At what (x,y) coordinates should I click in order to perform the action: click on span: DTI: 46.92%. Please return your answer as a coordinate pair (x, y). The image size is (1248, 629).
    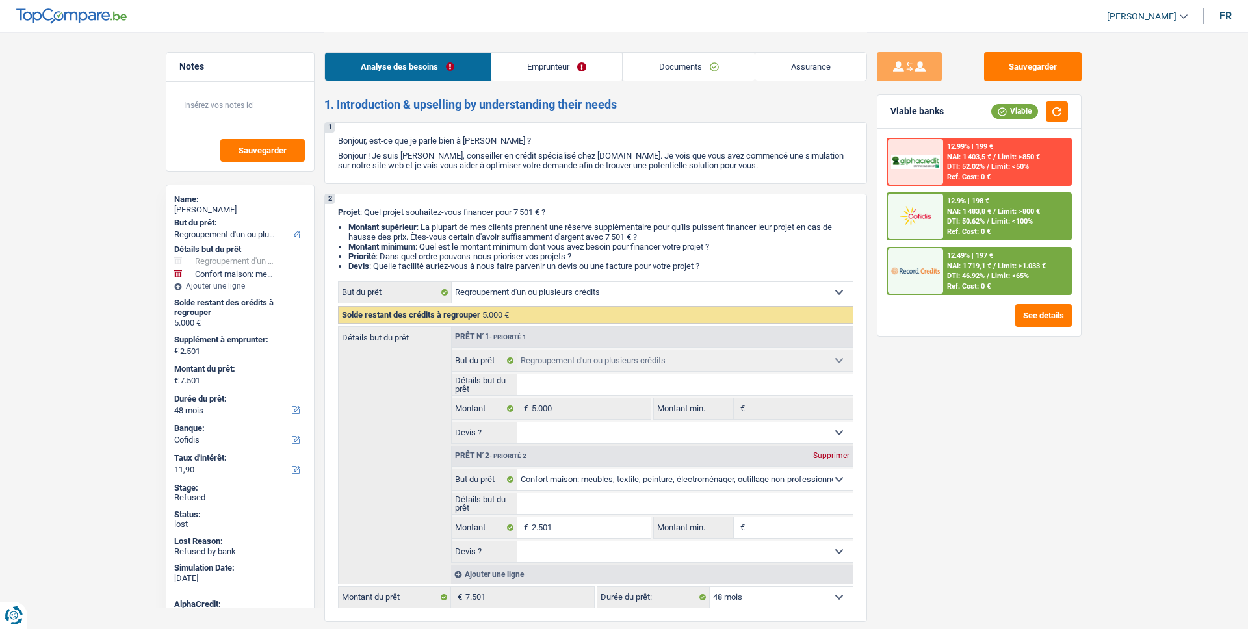
    Looking at the image, I should click on (966, 276).